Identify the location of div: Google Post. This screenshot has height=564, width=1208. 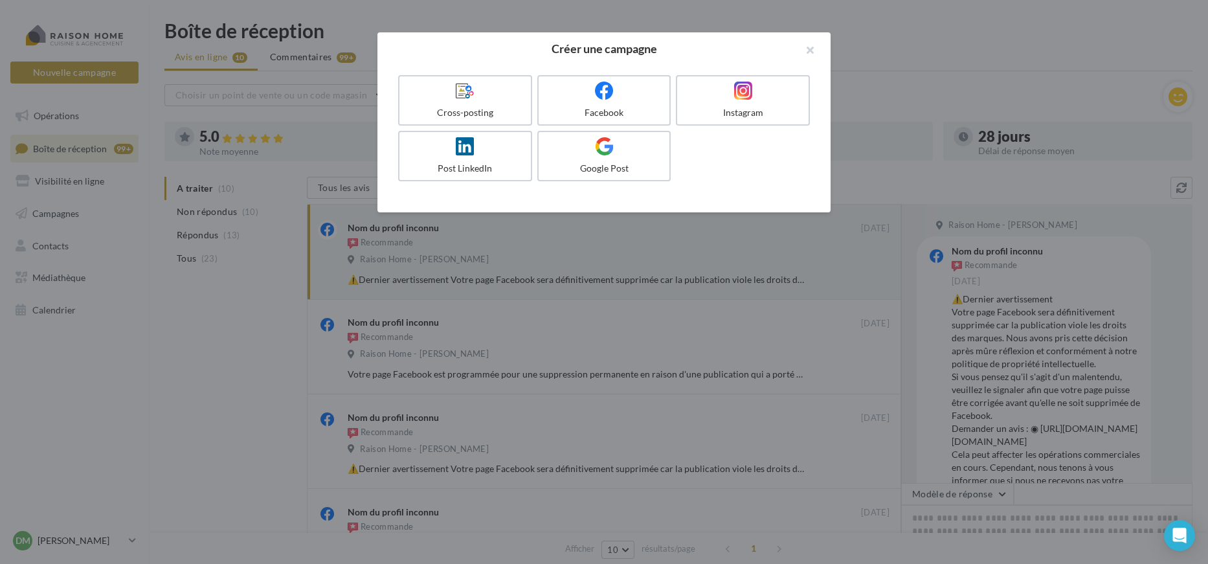
(604, 168).